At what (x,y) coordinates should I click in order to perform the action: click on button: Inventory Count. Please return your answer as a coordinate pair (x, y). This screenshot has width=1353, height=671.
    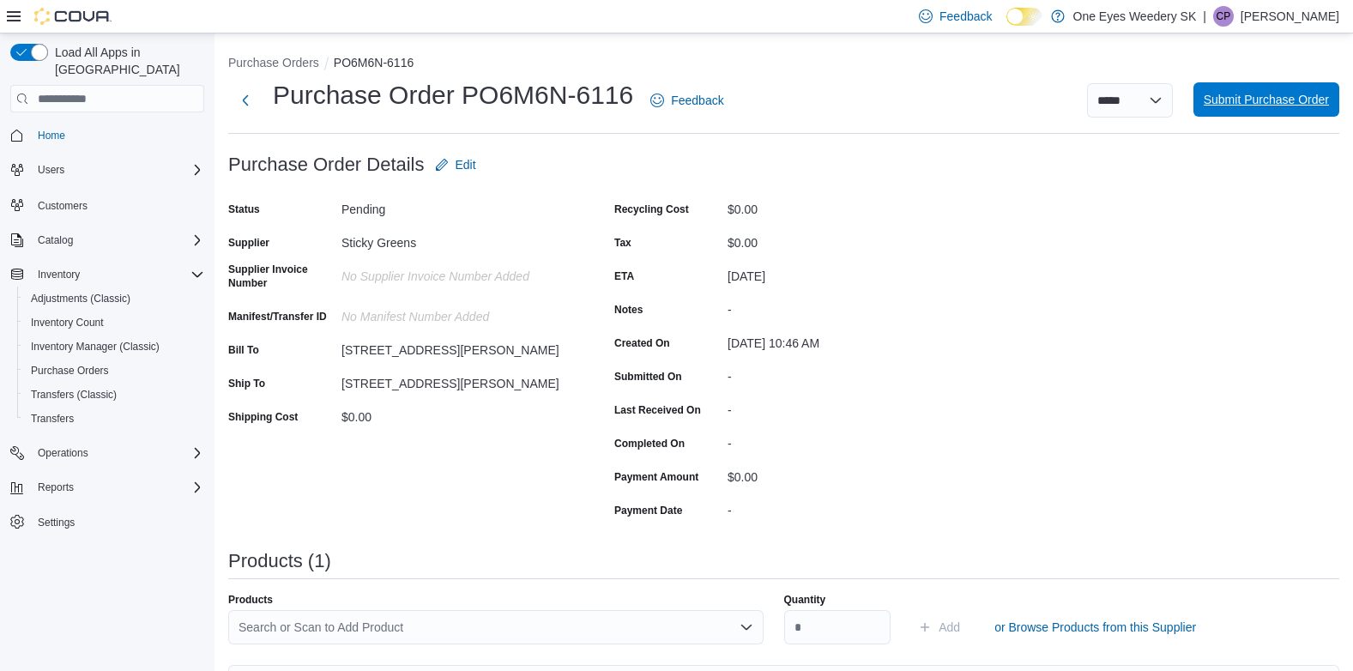
    Looking at the image, I should click on (114, 322).